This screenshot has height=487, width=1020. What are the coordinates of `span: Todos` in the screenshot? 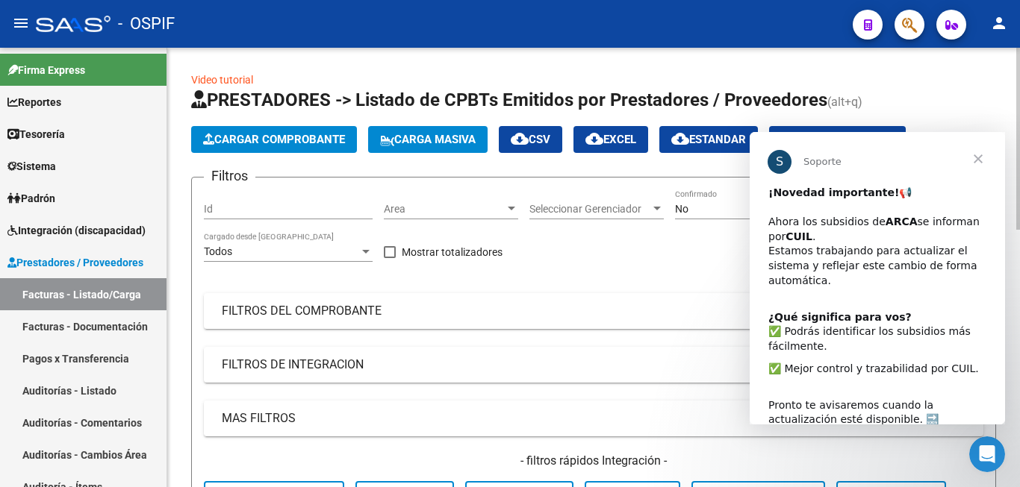 It's located at (218, 252).